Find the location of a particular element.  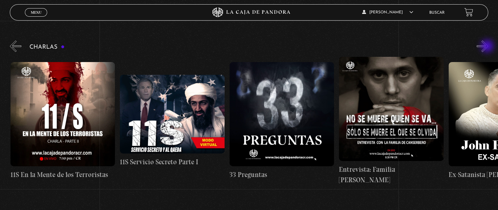

h4: 11S Servicio Secreto Parte I is located at coordinates (172, 162).